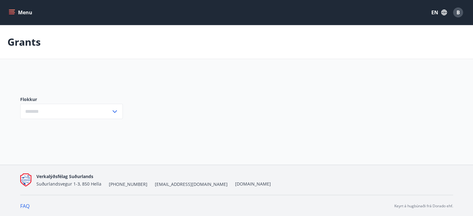 The image size is (473, 216). I want to click on button: menu, so click(21, 12).